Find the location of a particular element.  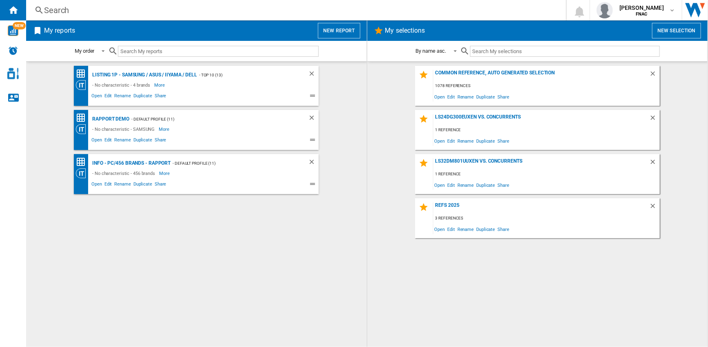

button: New report is located at coordinates (339, 31).